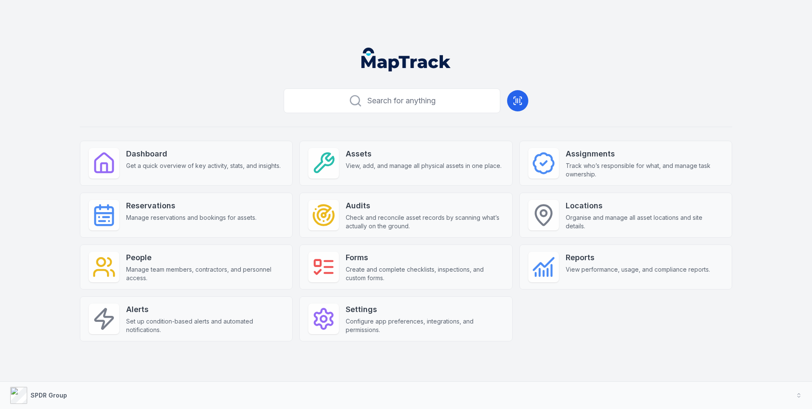  Describe the element at coordinates (205, 309) in the screenshot. I see `strong: Alerts` at that location.